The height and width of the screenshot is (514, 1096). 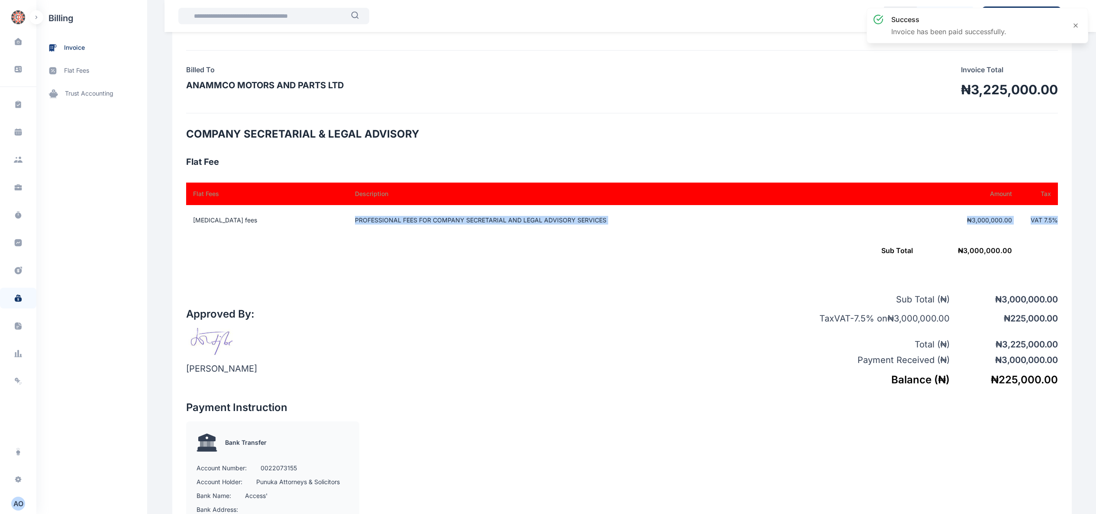 What do you see at coordinates (1003, 380) in the screenshot?
I see `h5: ₦ 225,000.00` at bounding box center [1003, 380].